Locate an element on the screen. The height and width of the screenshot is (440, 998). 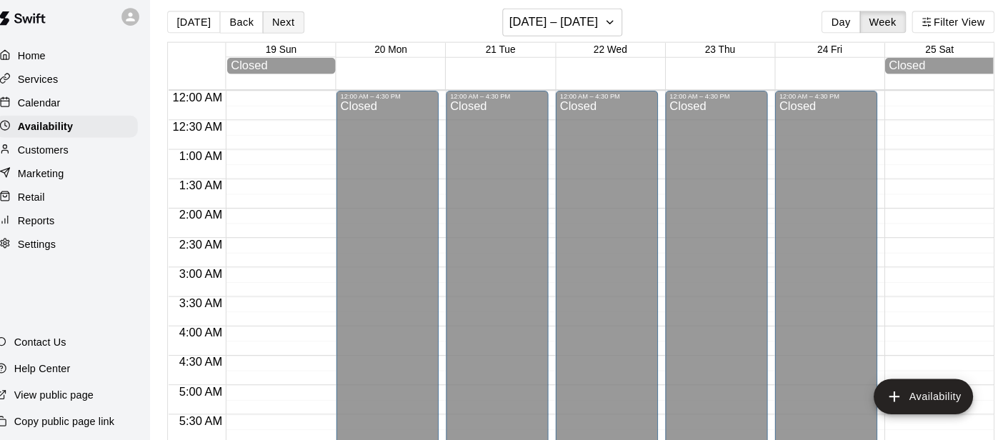
a: Reports is located at coordinates (80, 224).